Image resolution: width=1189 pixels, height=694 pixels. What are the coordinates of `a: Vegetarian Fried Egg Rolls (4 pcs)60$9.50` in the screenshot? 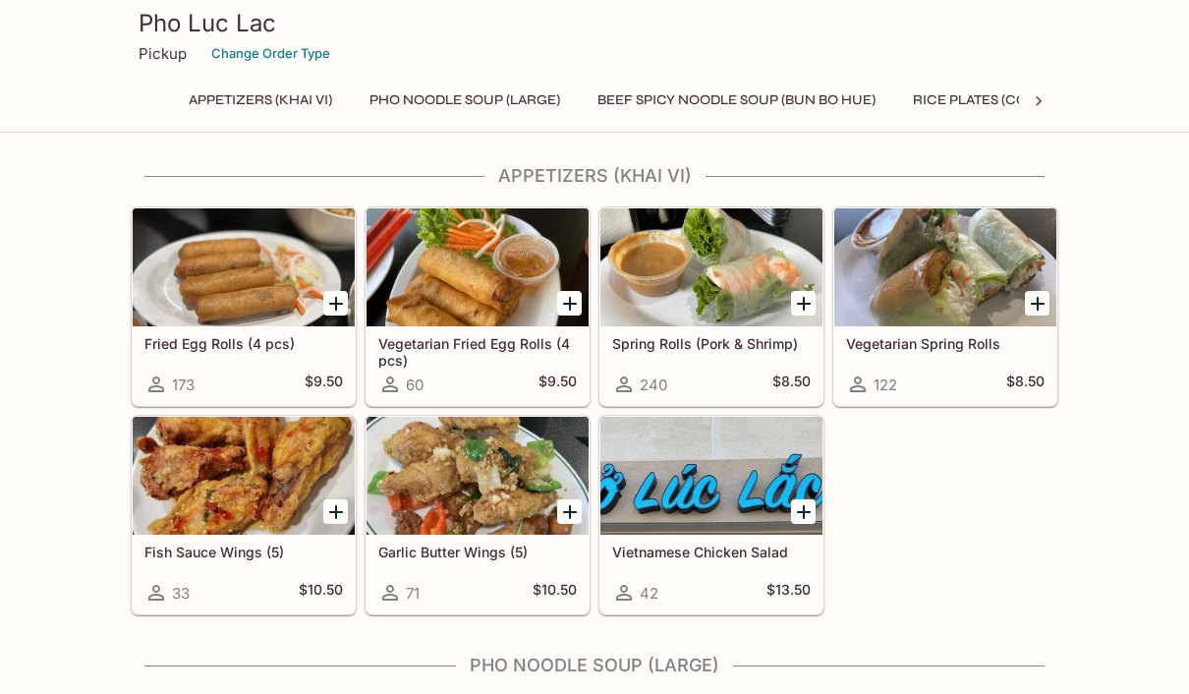 It's located at (478, 307).